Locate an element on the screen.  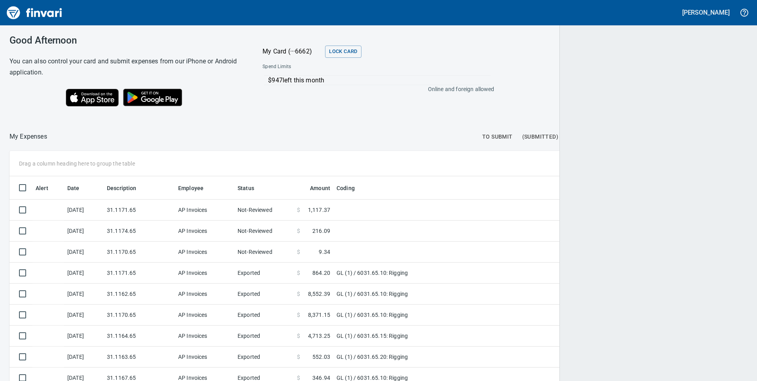
span: (Submitted) is located at coordinates (540, 137).